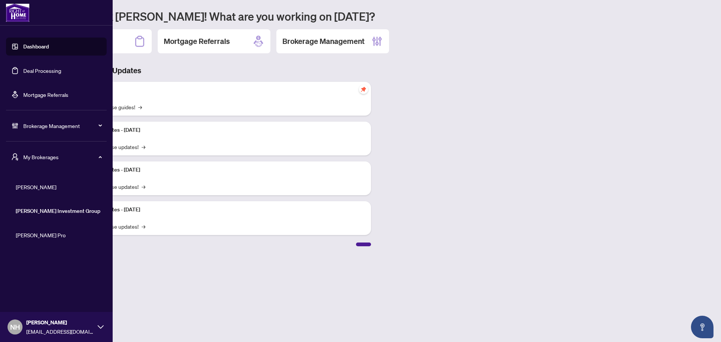 Image resolution: width=721 pixels, height=342 pixels. What do you see at coordinates (205, 71) in the screenshot?
I see `h3: Brokerage & Industry Updates` at bounding box center [205, 71].